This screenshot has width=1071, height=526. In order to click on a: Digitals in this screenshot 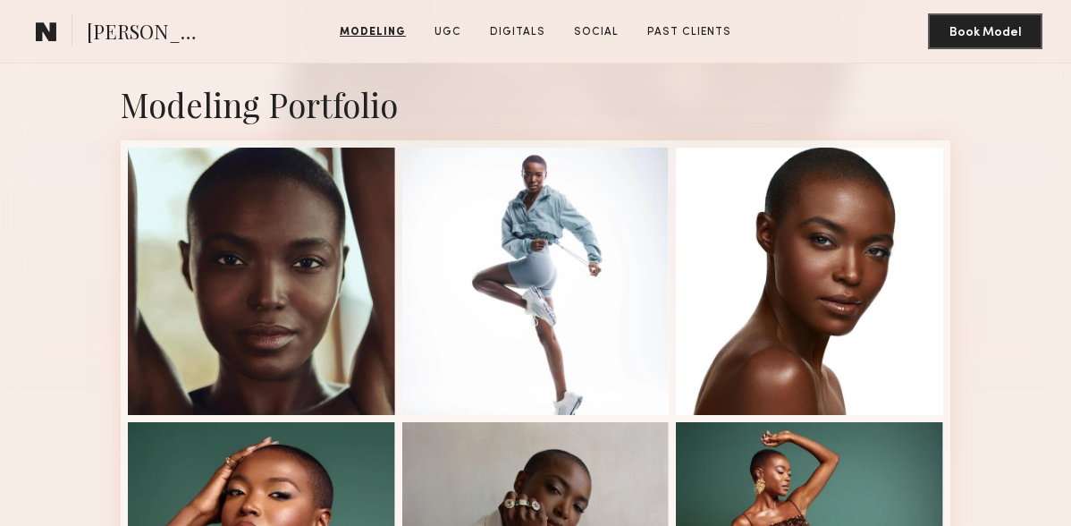, I will do `click(518, 32)`.